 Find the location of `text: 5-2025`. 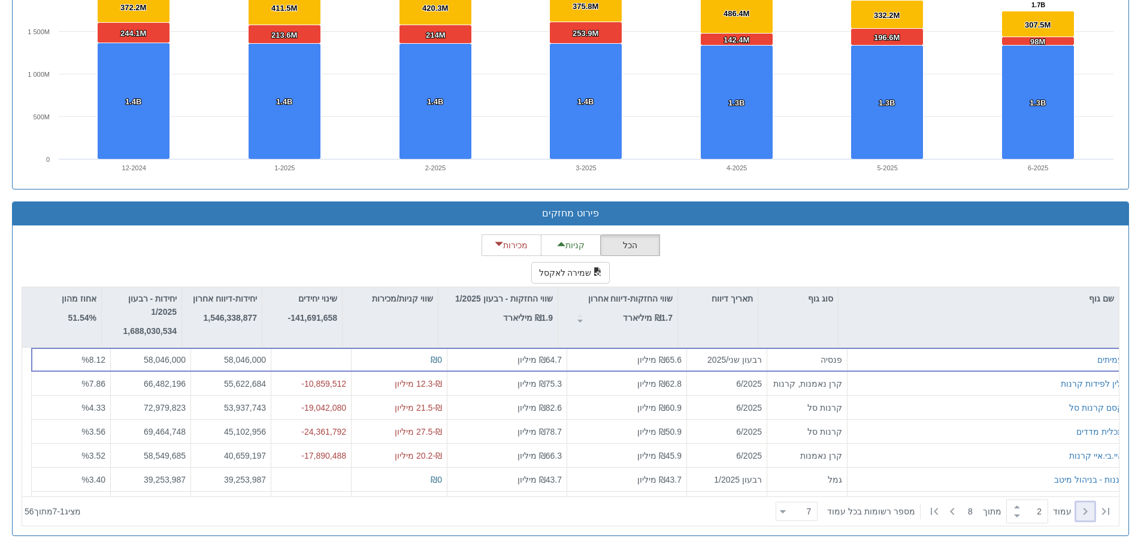

text: 5-2025 is located at coordinates (888, 168).